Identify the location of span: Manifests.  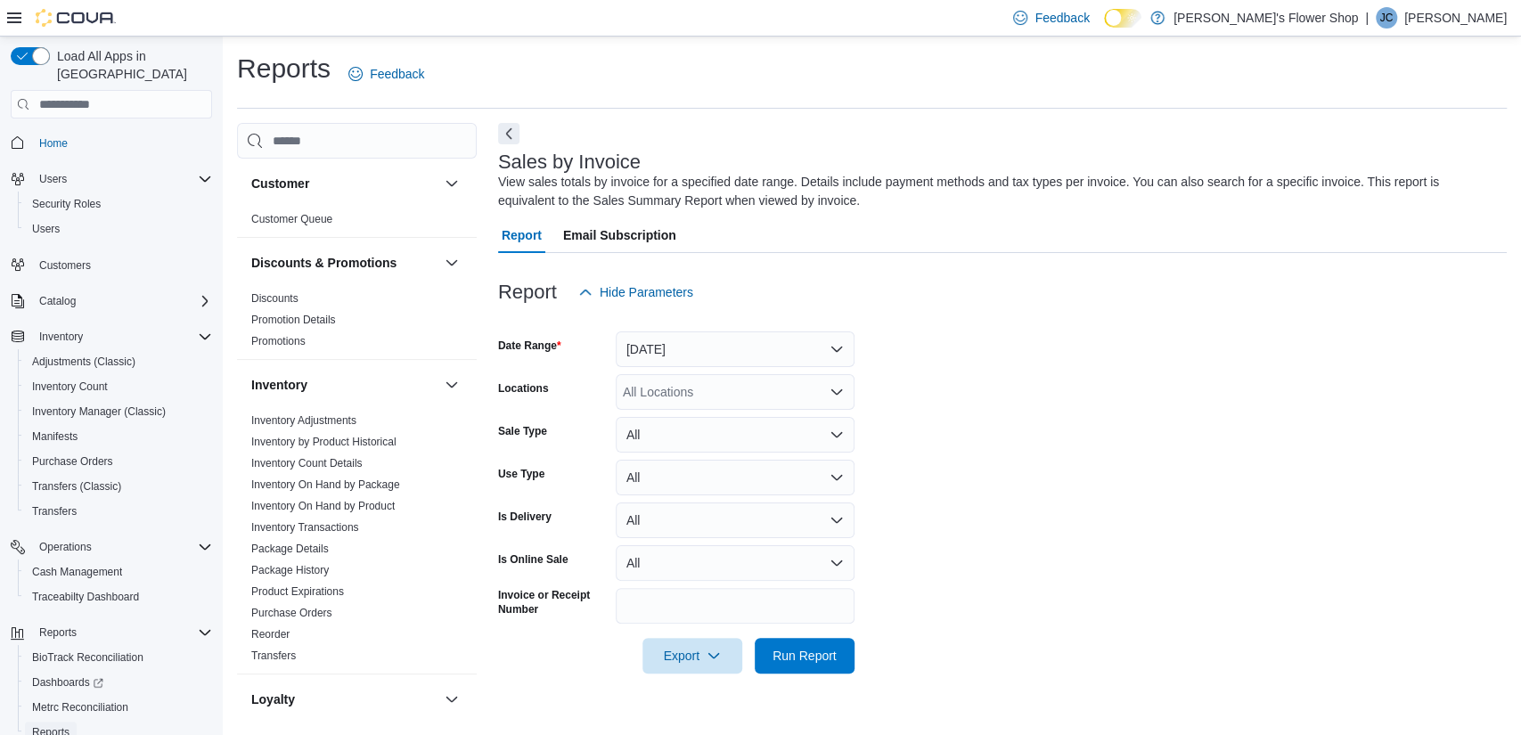
(118, 437).